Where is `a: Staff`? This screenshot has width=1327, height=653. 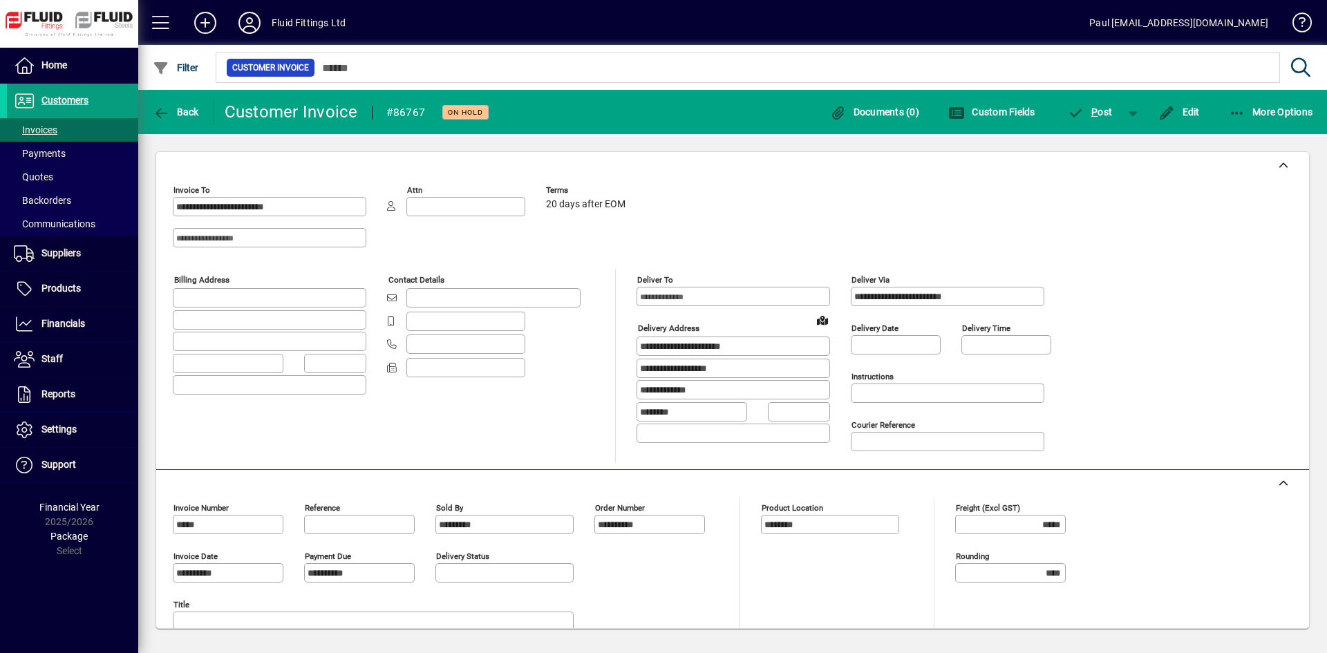 a: Staff is located at coordinates (73, 360).